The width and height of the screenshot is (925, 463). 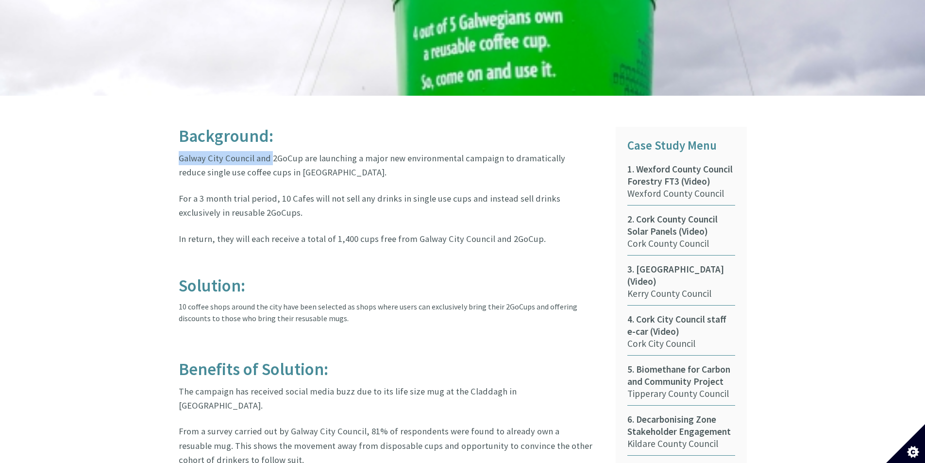 I want to click on a: 5. Biomethane for Carbon and Community ProjectTipperary County Council, so click(x=681, y=384).